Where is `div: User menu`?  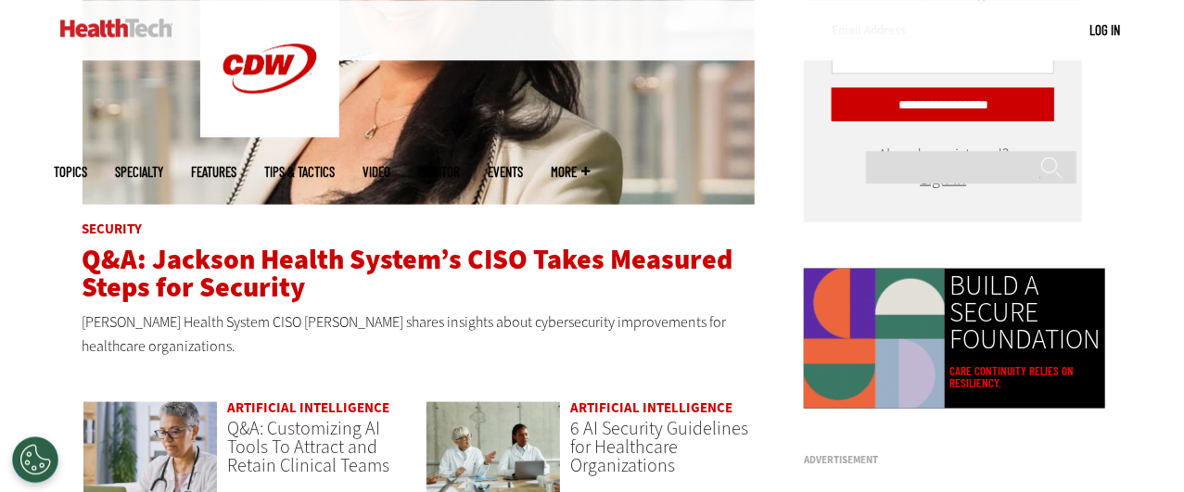 div: User menu is located at coordinates (1105, 30).